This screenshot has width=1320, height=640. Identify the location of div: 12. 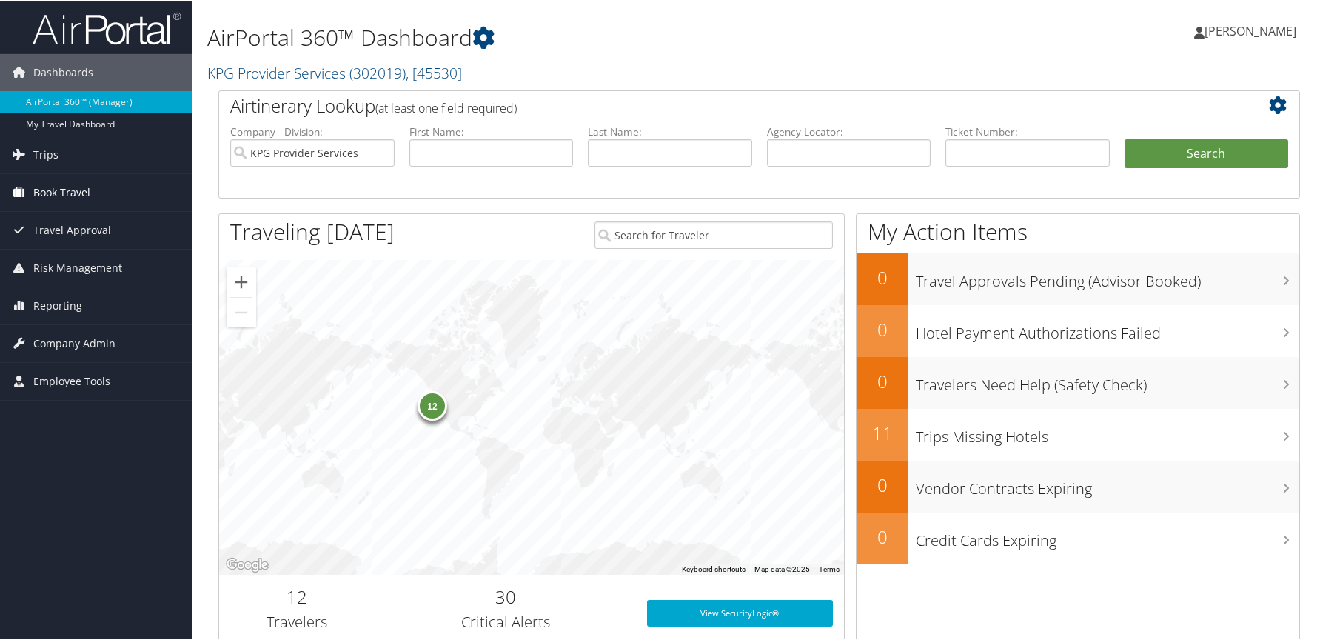
(432, 404).